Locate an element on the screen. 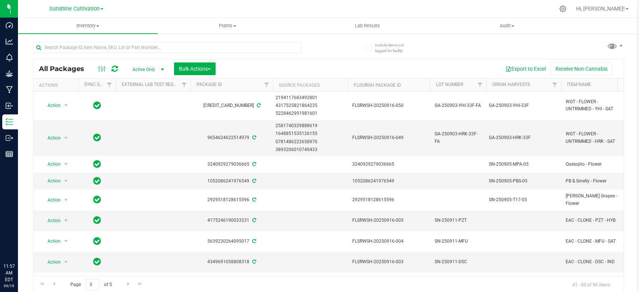  a: Item Name is located at coordinates (579, 85).